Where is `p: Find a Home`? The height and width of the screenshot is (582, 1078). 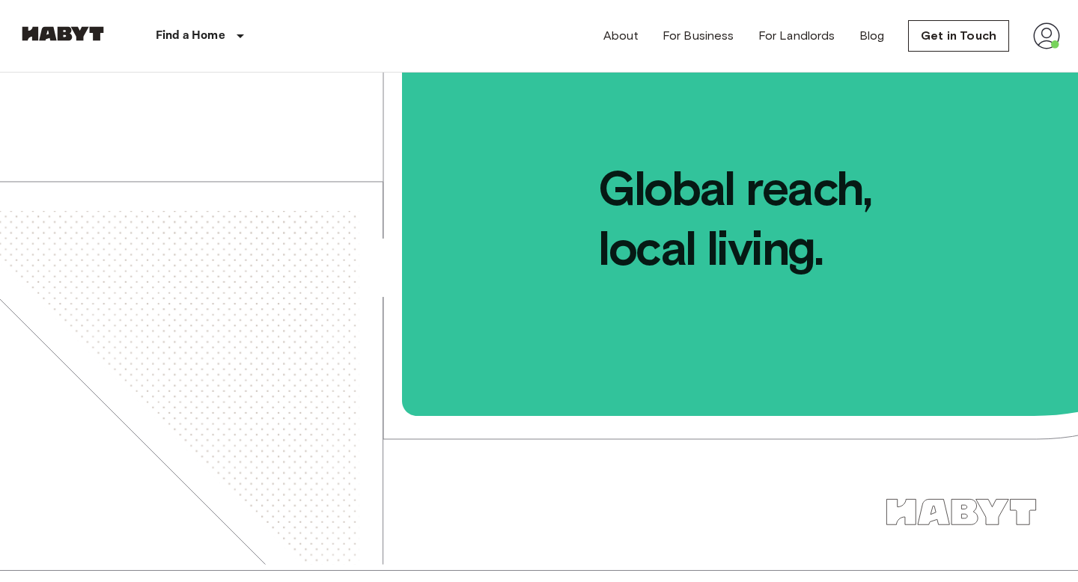 p: Find a Home is located at coordinates (190, 36).